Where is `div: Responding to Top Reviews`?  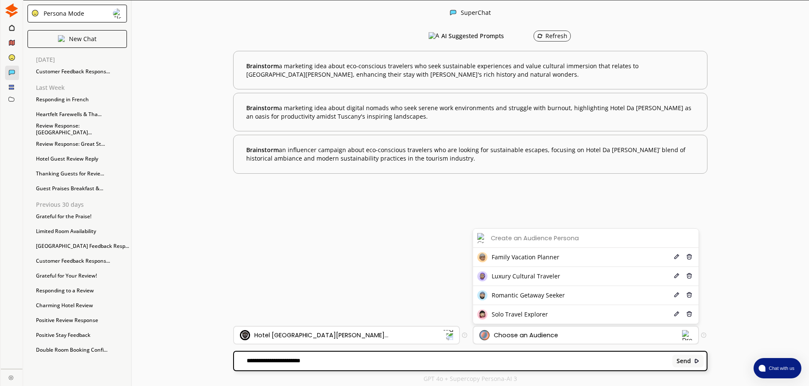 div: Responding to Top Reviews is located at coordinates (81, 364).